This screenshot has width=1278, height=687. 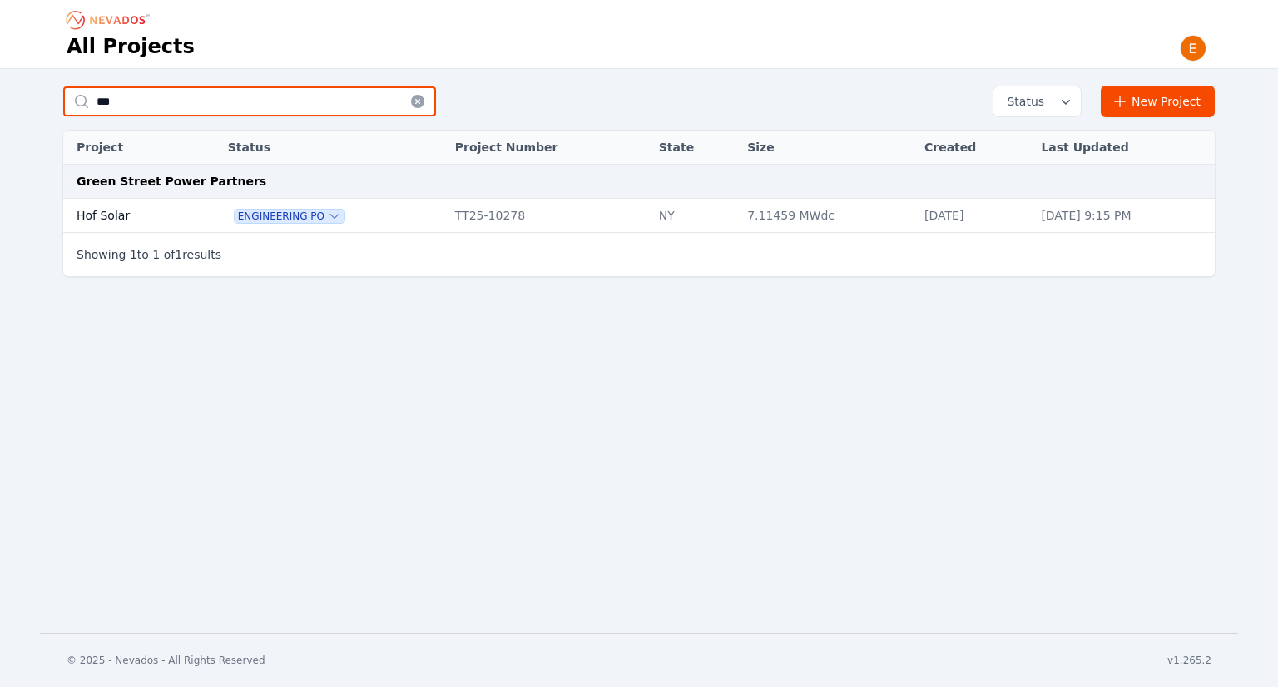 I want to click on td: NY, so click(x=695, y=216).